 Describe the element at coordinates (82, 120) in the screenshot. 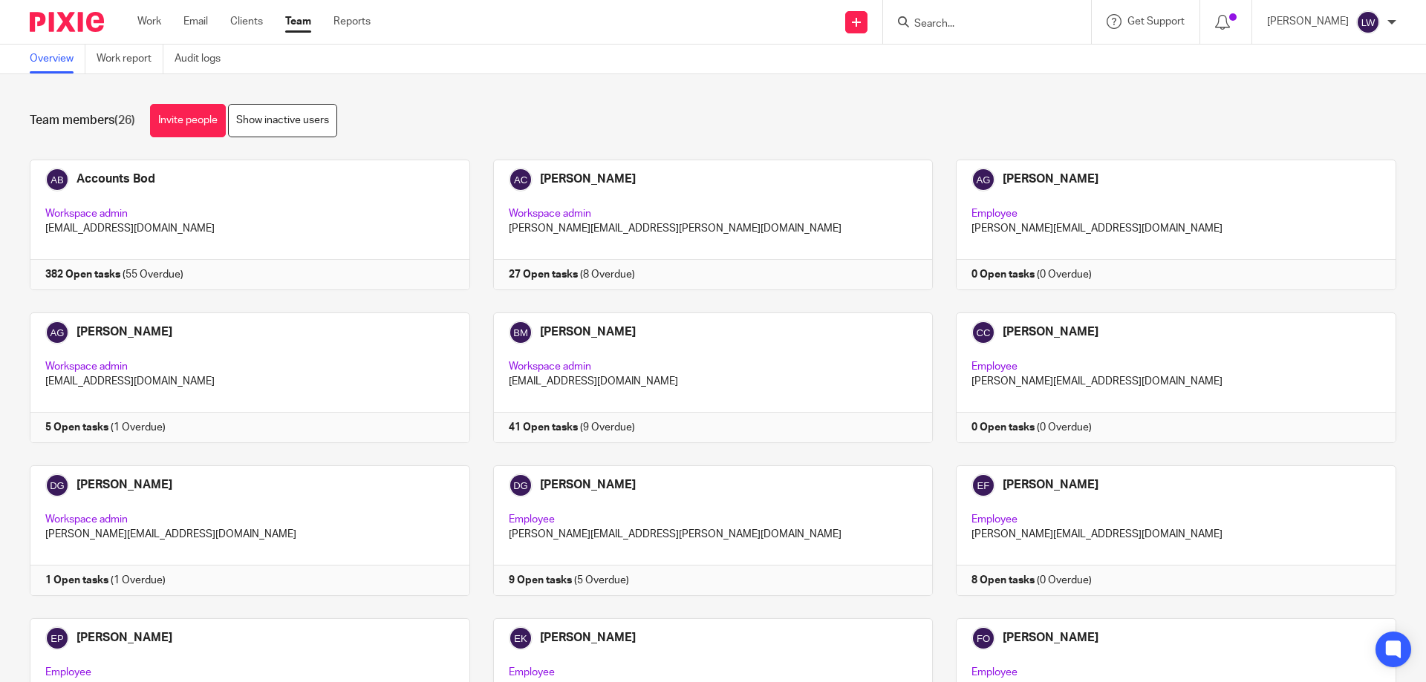

I see `h1: Team members` at that location.